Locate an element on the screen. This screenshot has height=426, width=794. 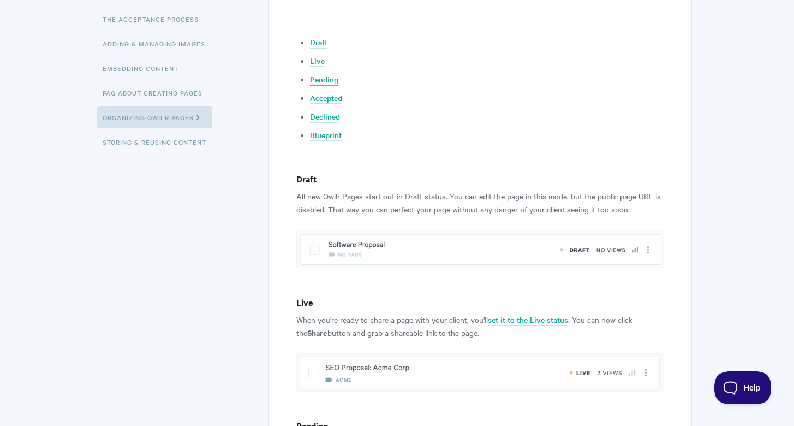
p: All new Qwilr Pages start out in Draft status. You can edit the page in this mode, but the public... is located at coordinates (480, 202).